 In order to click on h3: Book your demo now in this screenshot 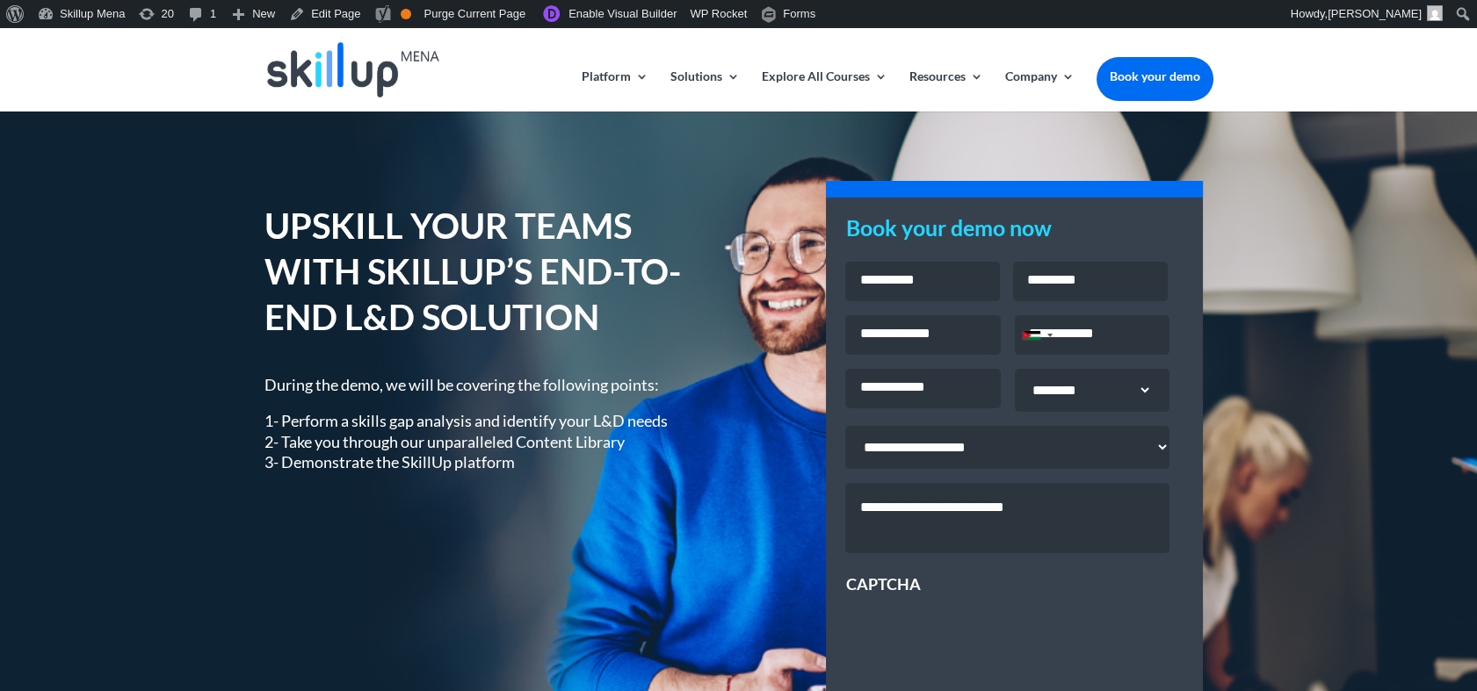, I will do `click(1014, 232)`.